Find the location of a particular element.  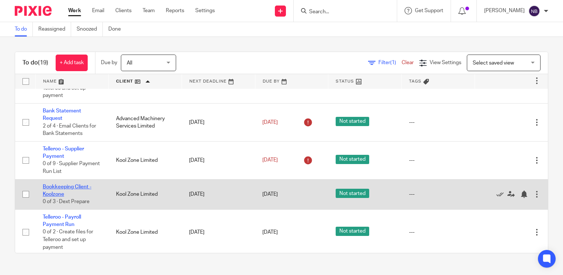

a: Reports is located at coordinates (175, 11).